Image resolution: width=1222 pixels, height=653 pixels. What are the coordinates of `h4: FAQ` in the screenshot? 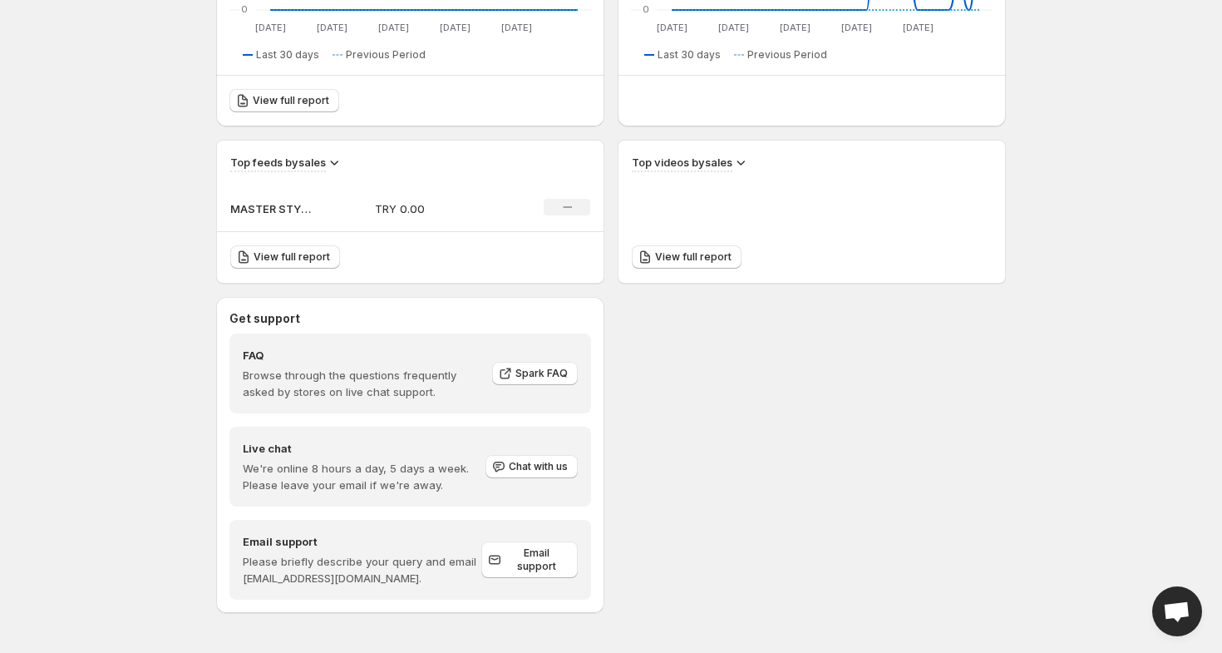 It's located at (362, 355).